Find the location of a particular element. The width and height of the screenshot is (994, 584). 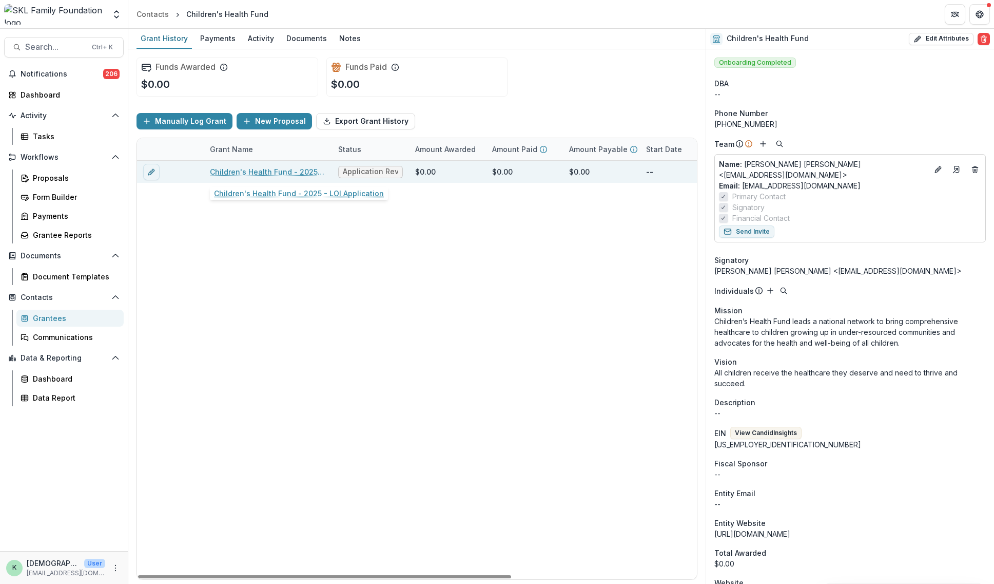

a: Documents is located at coordinates (306, 38).